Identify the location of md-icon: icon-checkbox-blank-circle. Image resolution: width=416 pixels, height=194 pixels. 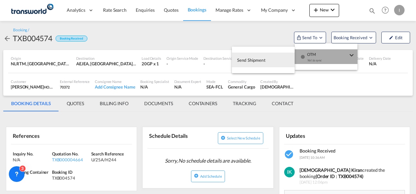
(303, 57).